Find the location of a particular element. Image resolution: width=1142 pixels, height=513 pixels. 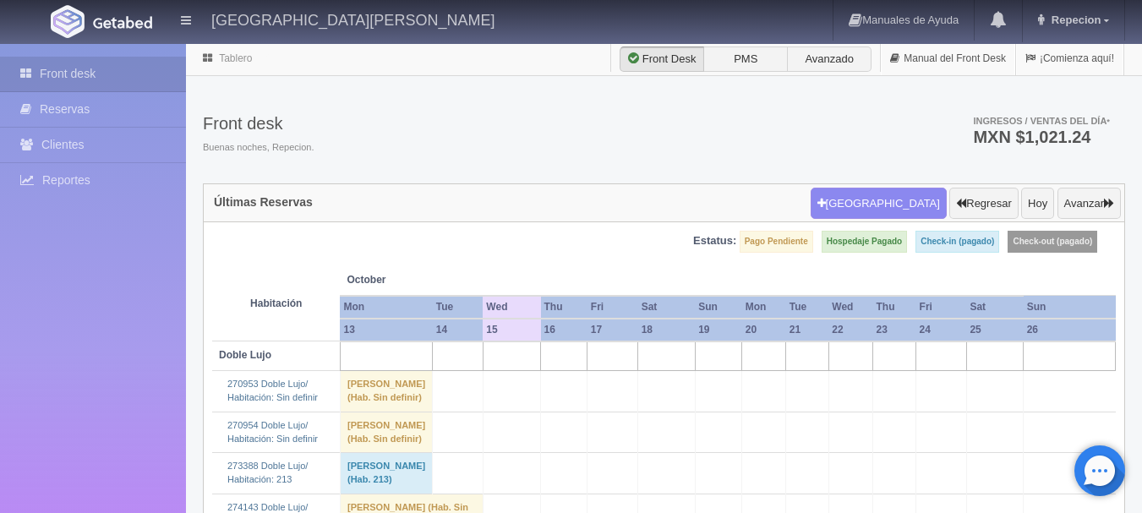

label: Avanzado is located at coordinates (829, 59).